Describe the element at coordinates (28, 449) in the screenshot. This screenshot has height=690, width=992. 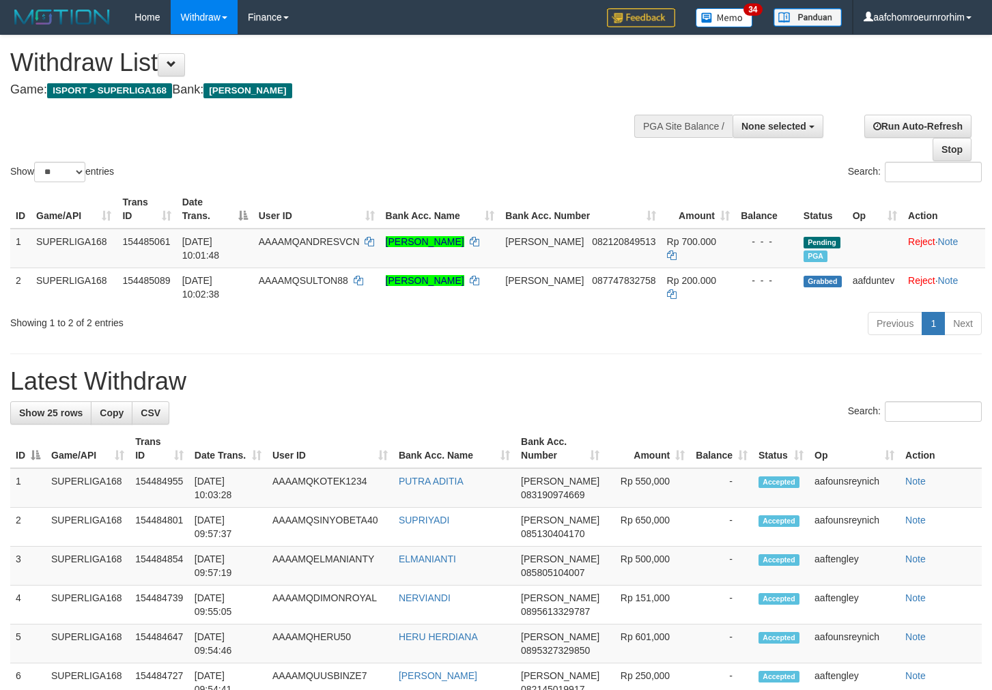
I see `th: ID: activate to sort column descending` at that location.